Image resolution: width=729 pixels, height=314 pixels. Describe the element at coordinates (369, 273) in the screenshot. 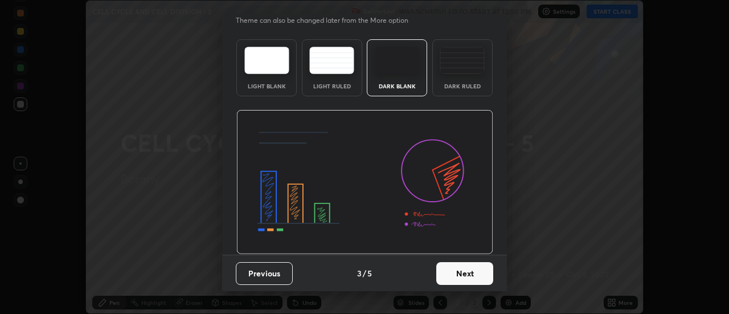

I see `h4: 5` at that location.